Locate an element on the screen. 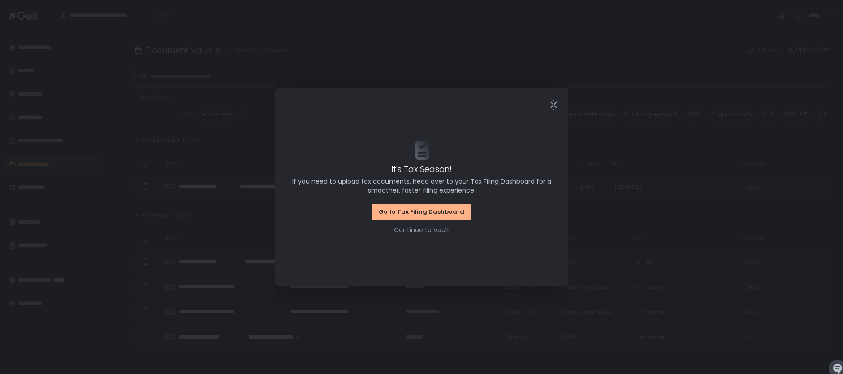  span: It's Tax Season! is located at coordinates (422, 169).